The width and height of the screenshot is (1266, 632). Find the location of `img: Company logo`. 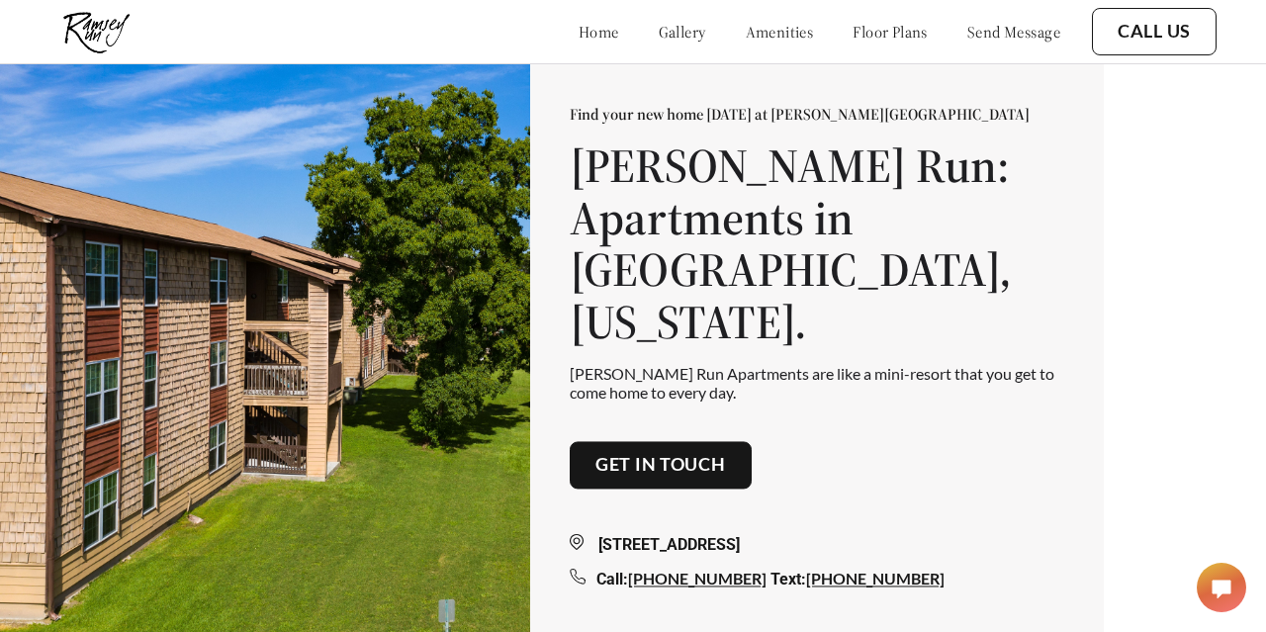

img: Company logo is located at coordinates (96, 32).